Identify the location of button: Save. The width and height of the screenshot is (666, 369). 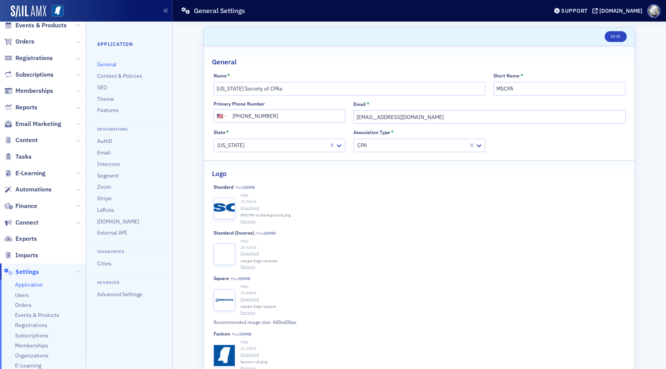
(615, 37).